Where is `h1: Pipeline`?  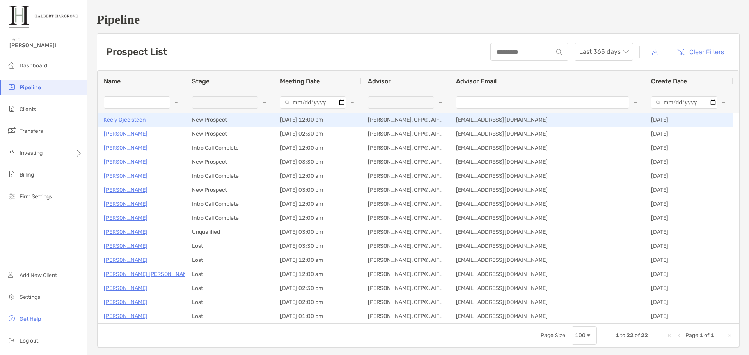
h1: Pipeline is located at coordinates (418, 20).